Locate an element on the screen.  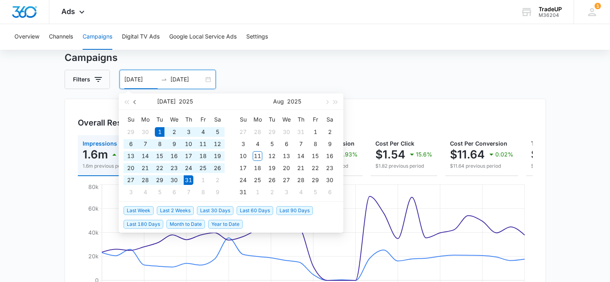
td: 2025-07-27 is located at coordinates (131, 180).